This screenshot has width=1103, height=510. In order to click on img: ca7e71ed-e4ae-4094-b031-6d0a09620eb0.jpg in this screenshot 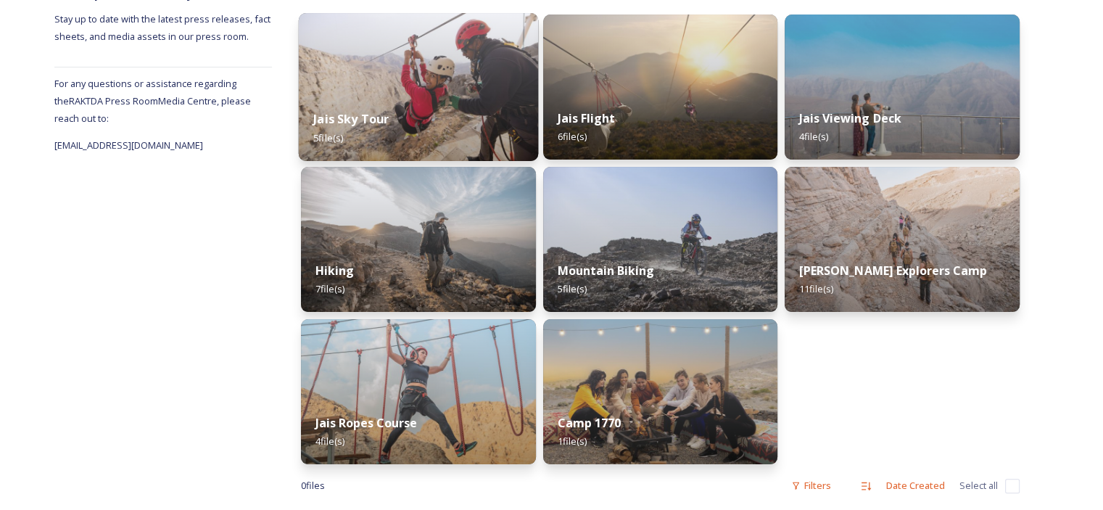, I will do `click(660, 239)`.